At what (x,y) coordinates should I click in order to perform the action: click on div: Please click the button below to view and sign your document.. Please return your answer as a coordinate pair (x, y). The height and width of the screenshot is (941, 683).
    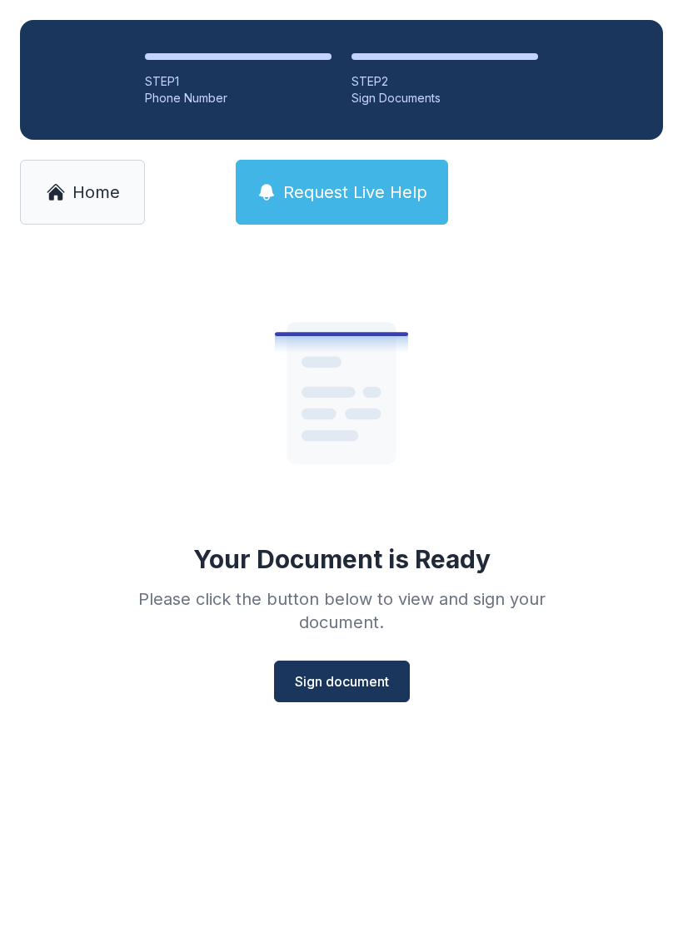
    Looking at the image, I should click on (341, 611).